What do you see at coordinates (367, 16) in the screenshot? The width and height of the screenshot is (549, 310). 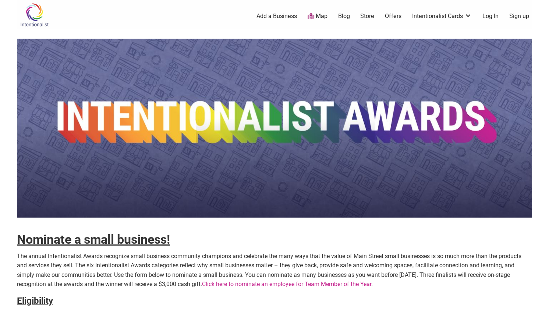 I see `a: Store` at bounding box center [367, 16].